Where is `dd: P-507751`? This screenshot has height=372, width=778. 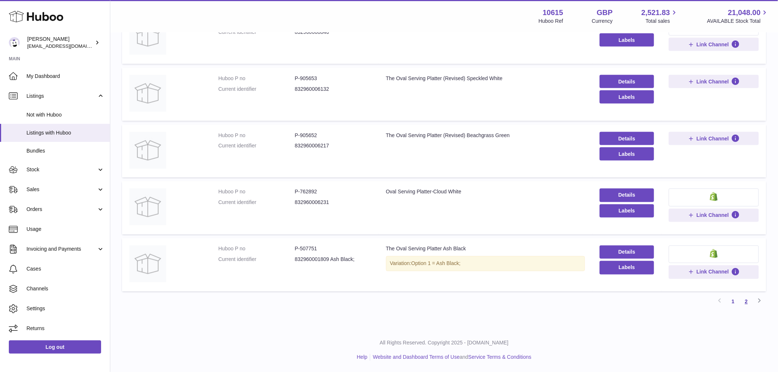
dd: P-507751 is located at coordinates (333, 249).